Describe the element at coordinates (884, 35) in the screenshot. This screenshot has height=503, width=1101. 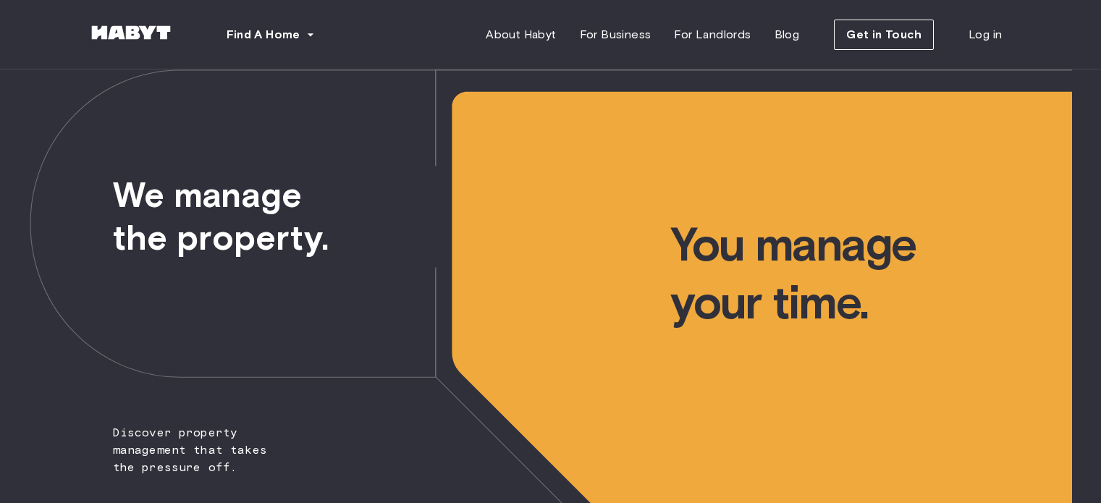
I see `span: Get in Touch` at that location.